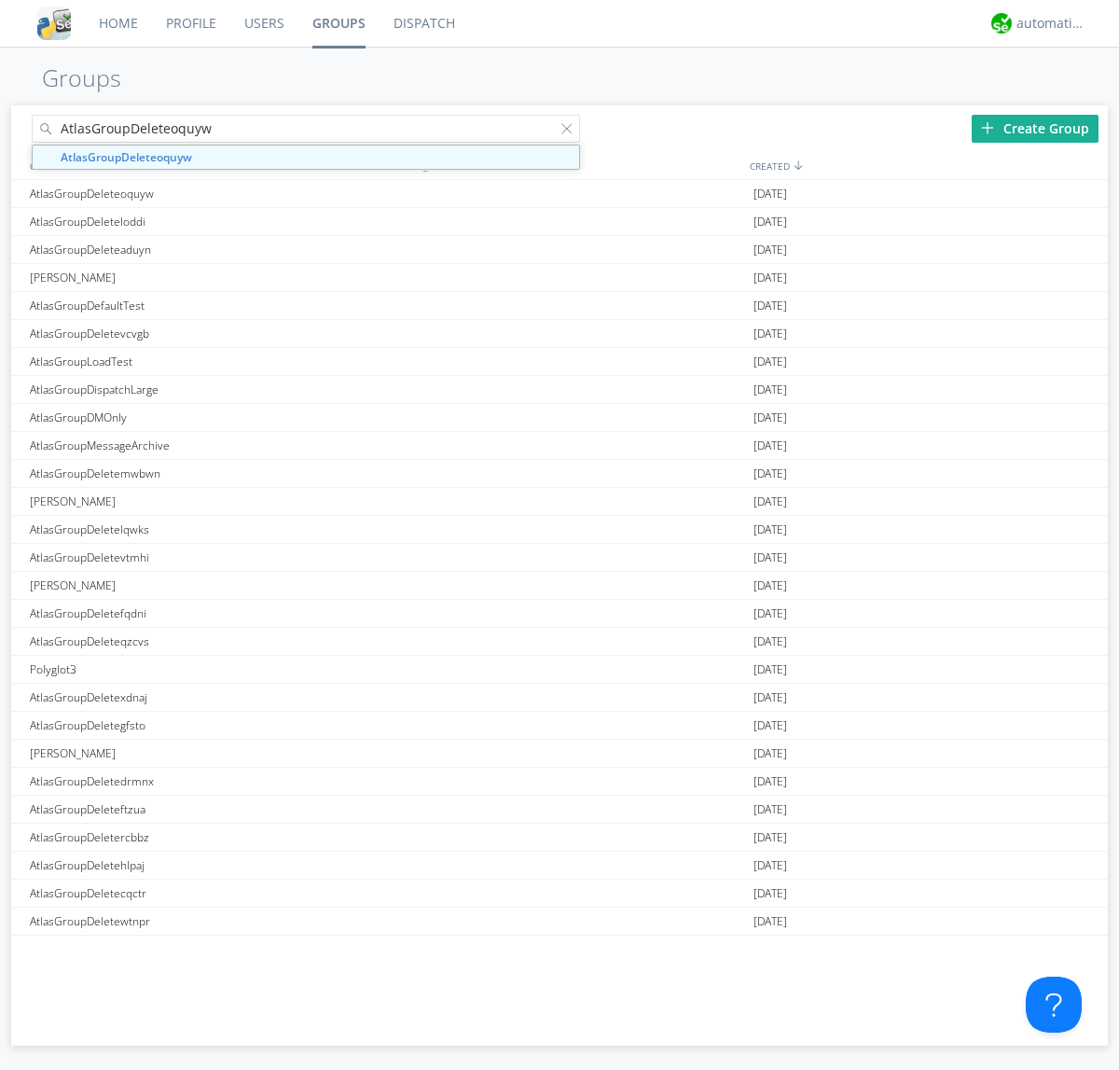 This screenshot has width=1119, height=1070. Describe the element at coordinates (926, 165) in the screenshot. I see `div: CREATED` at that location.